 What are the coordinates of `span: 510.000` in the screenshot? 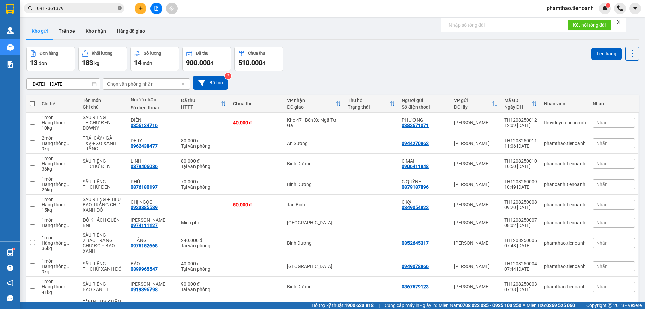 It's located at (250, 63).